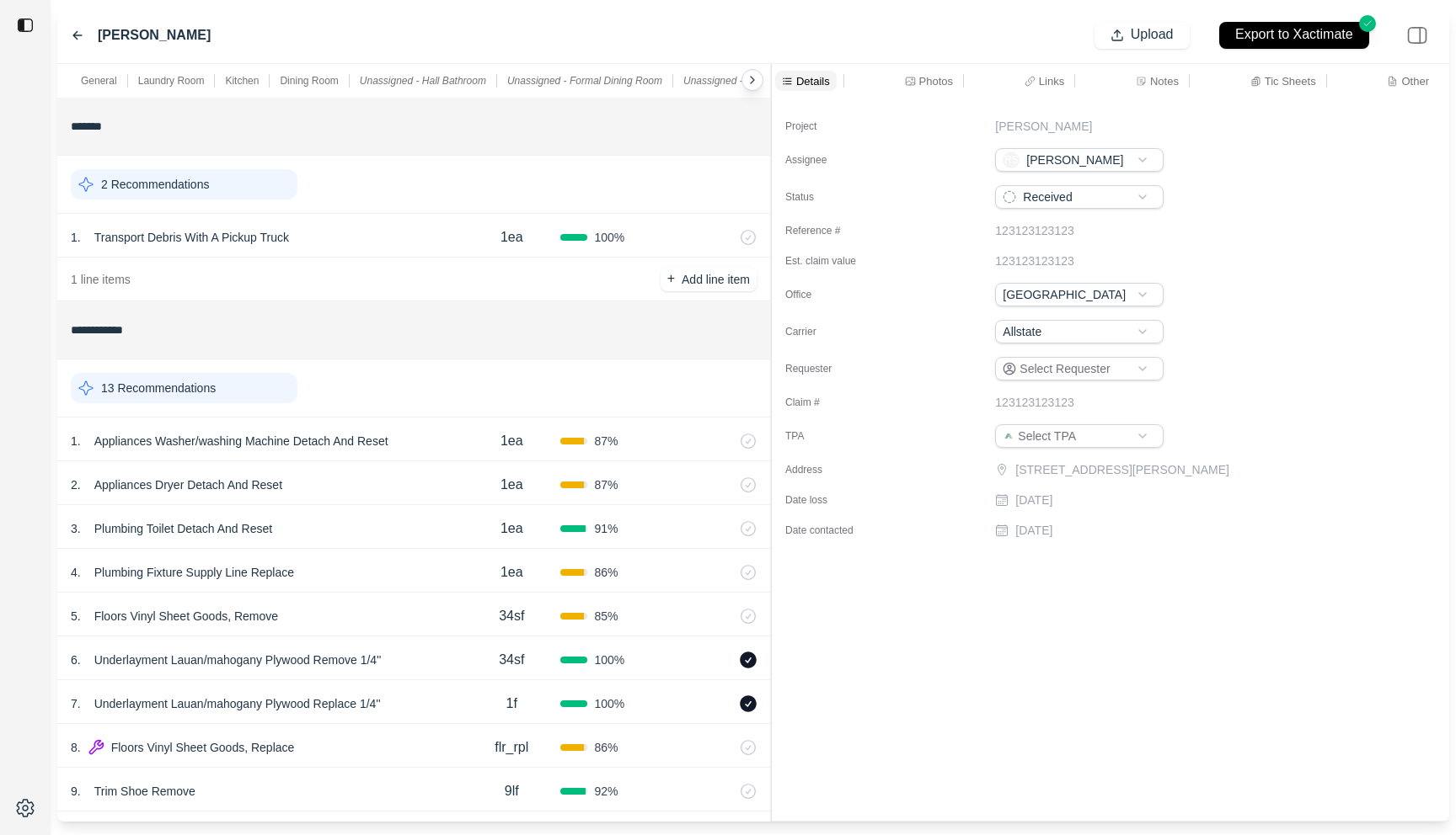 The height and width of the screenshot is (835, 1456). What do you see at coordinates (1152, 34) in the screenshot?
I see `p: Upload` at bounding box center [1152, 34].